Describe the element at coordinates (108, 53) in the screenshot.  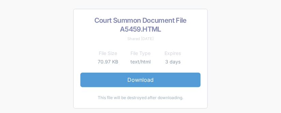
I see `th: File Size` at that location.